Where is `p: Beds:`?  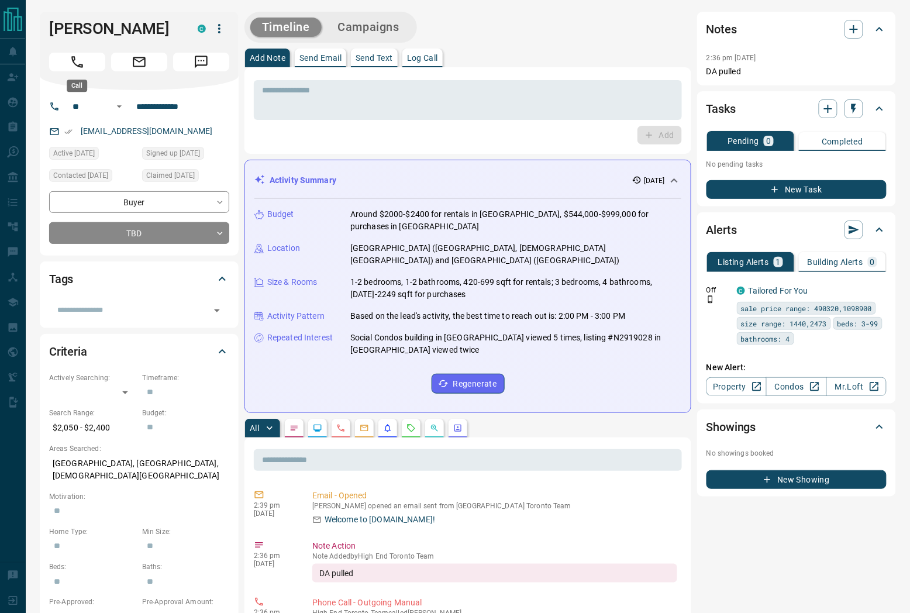 p: Beds: is located at coordinates (92, 567).